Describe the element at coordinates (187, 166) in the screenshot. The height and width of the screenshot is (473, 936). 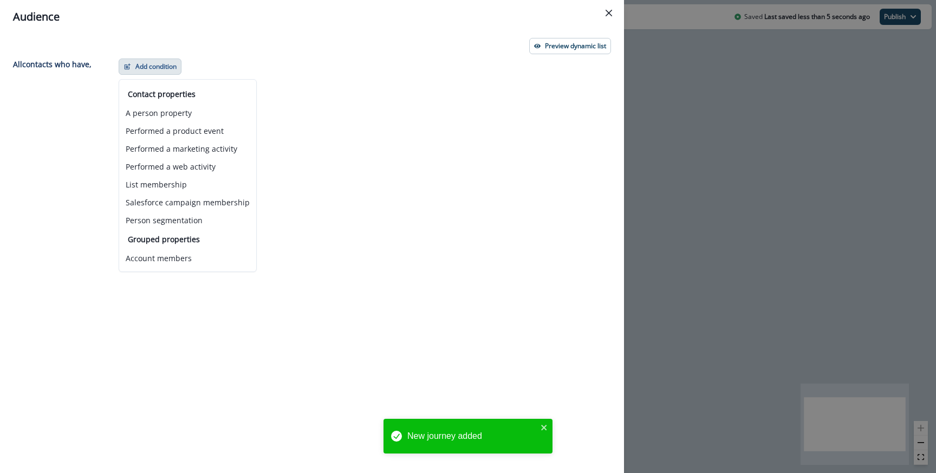
I see `button: Performed a web activity` at that location.